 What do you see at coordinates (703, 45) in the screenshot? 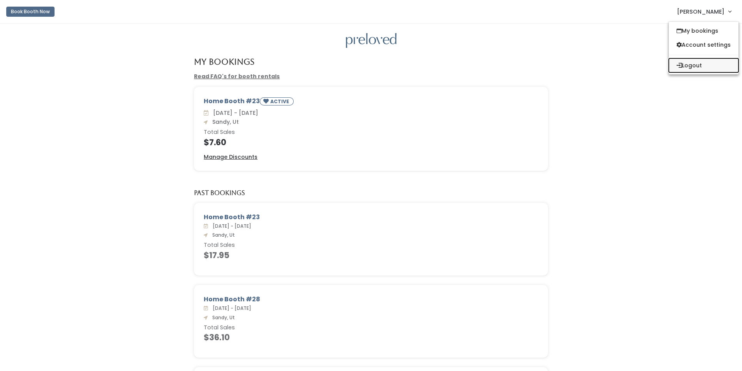
I see `a: Account settings` at bounding box center [703, 45].